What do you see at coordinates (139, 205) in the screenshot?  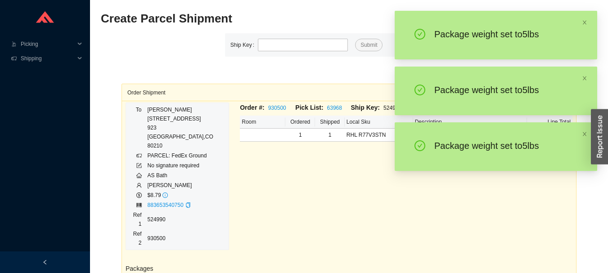 I see `span: barcode` at bounding box center [139, 205].